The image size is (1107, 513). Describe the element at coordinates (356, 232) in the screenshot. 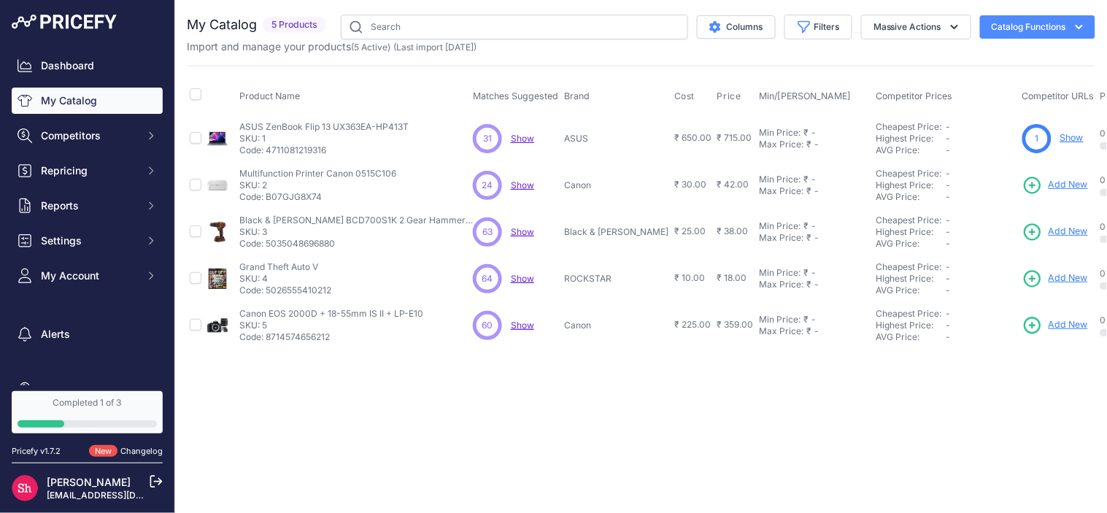

I see `p: SKU: 3` at that location.